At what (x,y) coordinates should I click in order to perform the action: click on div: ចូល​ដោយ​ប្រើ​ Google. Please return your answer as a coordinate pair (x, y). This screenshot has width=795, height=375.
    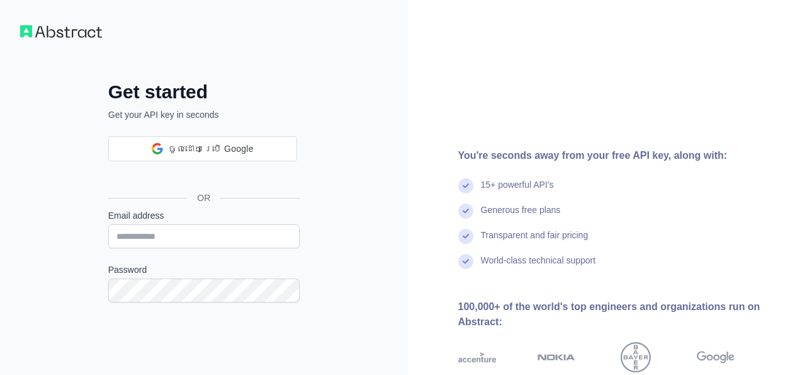
    Looking at the image, I should click on (203, 149).